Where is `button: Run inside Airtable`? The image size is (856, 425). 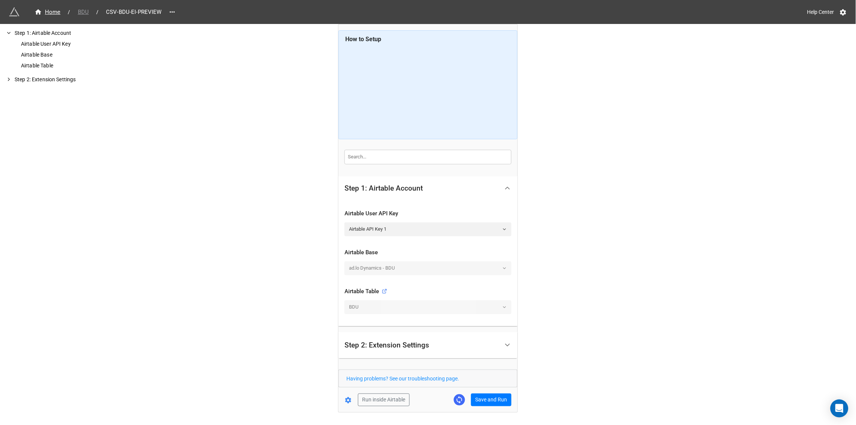 button: Run inside Airtable is located at coordinates (384, 400).